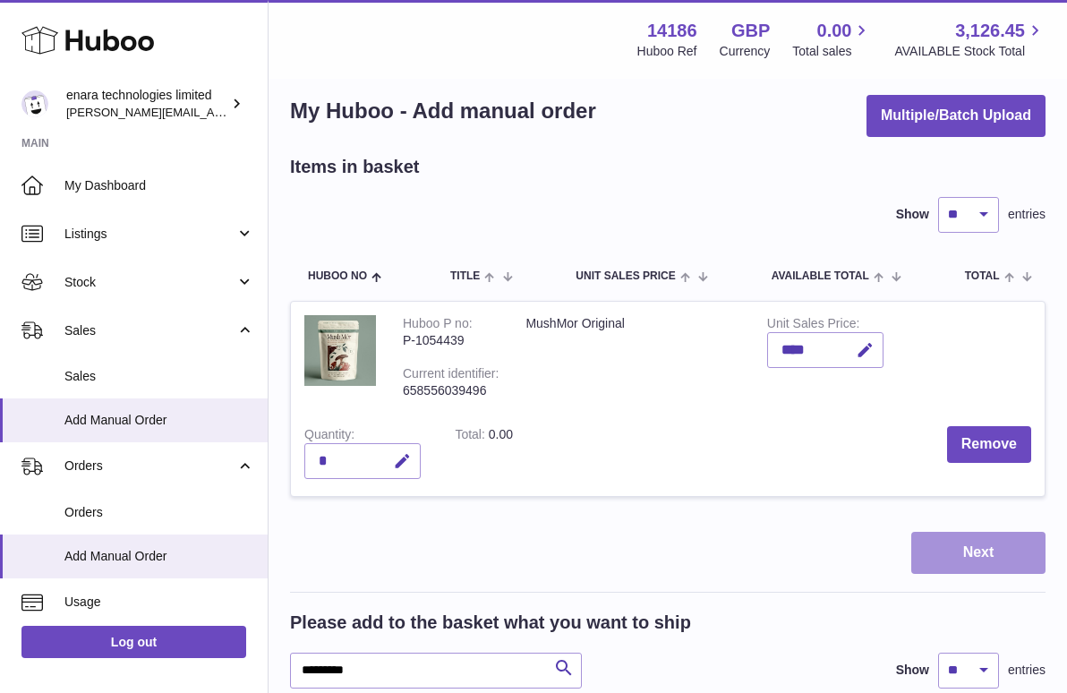 The height and width of the screenshot is (693, 1067). Describe the element at coordinates (471, 436) in the screenshot. I see `label: Total` at that location.